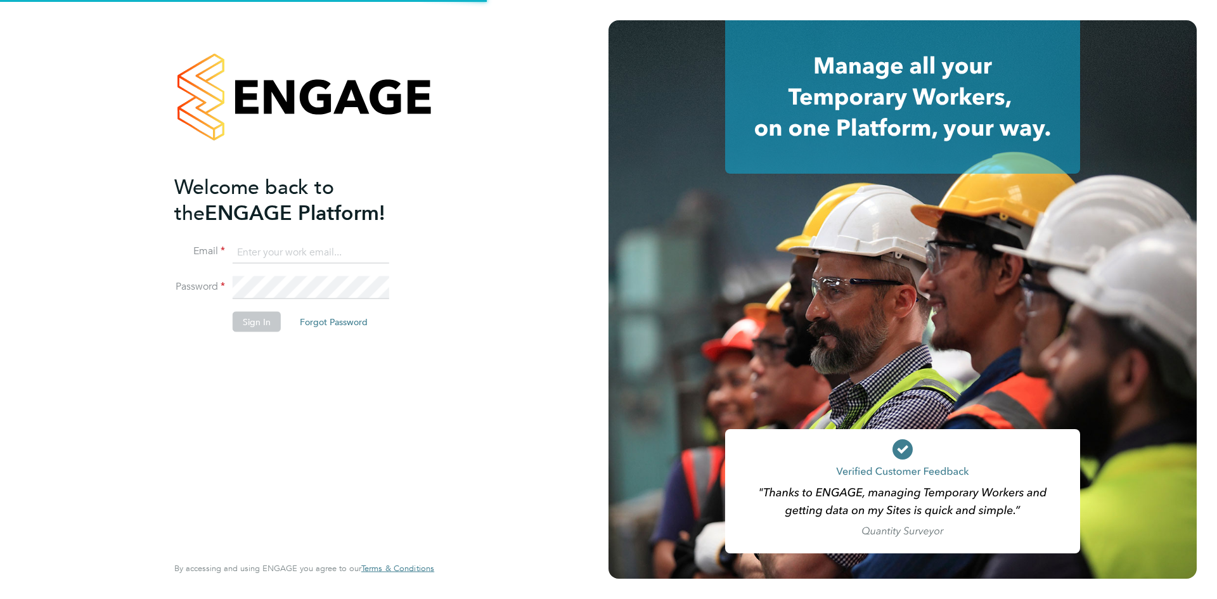 The width and height of the screenshot is (1217, 599). I want to click on span: Welcome back to the, so click(254, 200).